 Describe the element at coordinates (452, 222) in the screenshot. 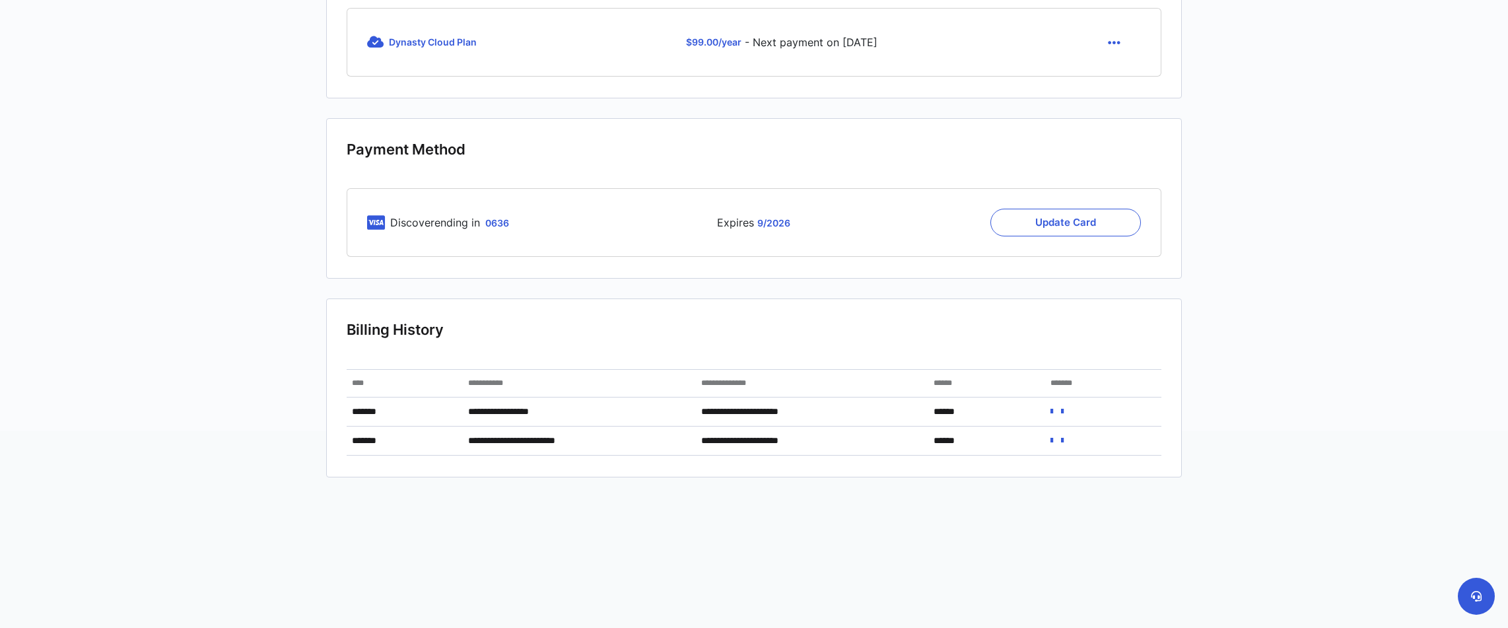

I see `div: Discover ending in` at that location.